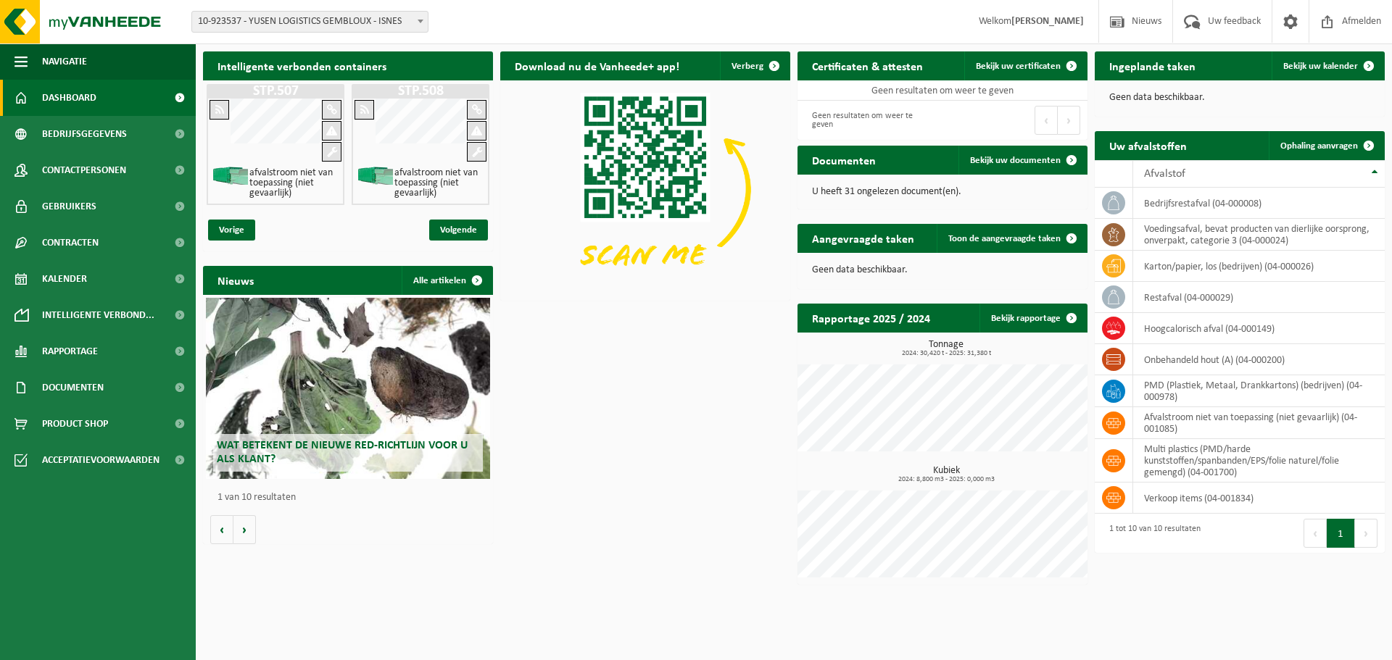 Image resolution: width=1392 pixels, height=660 pixels. I want to click on h2: Intelligente verbonden containers, so click(348, 65).